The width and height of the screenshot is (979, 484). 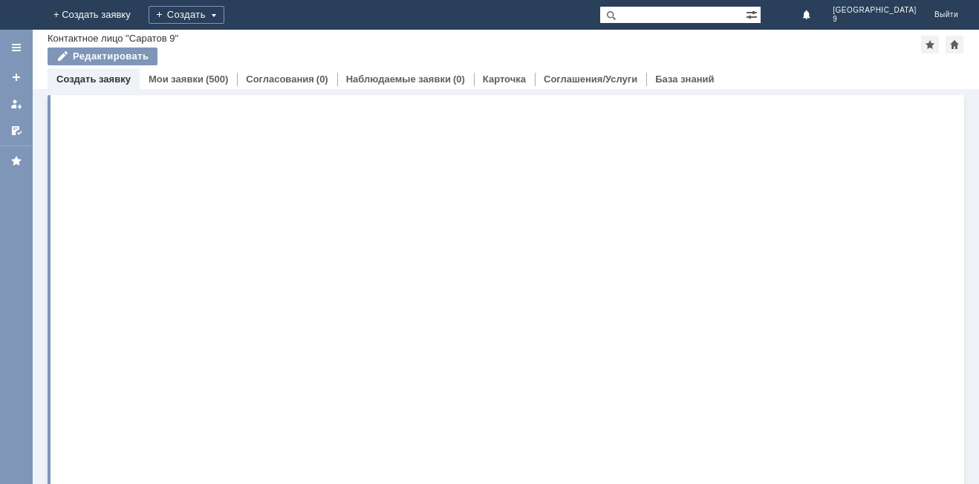 I want to click on a: Соглашения/Услуги, so click(x=590, y=79).